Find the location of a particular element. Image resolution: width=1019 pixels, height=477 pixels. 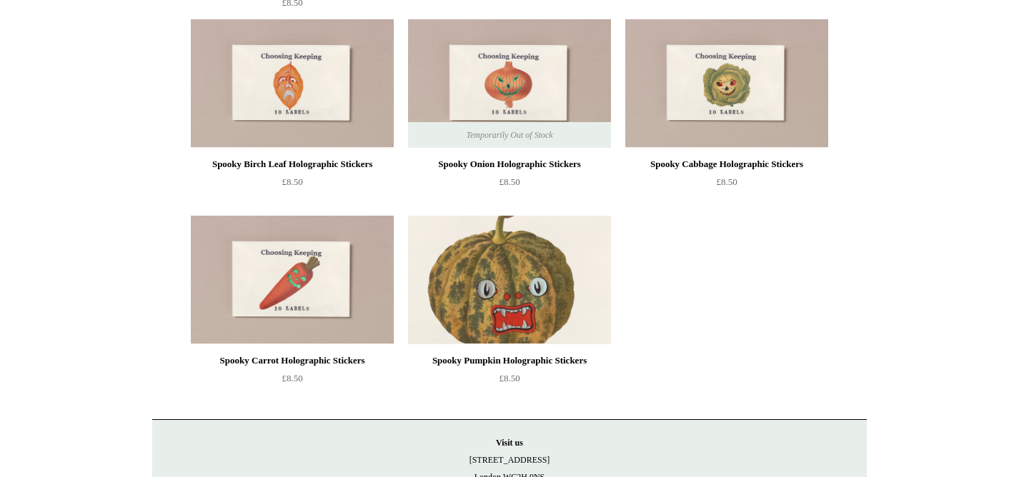

div: Spooky Cabbage Holographic Stickers is located at coordinates (727, 164).